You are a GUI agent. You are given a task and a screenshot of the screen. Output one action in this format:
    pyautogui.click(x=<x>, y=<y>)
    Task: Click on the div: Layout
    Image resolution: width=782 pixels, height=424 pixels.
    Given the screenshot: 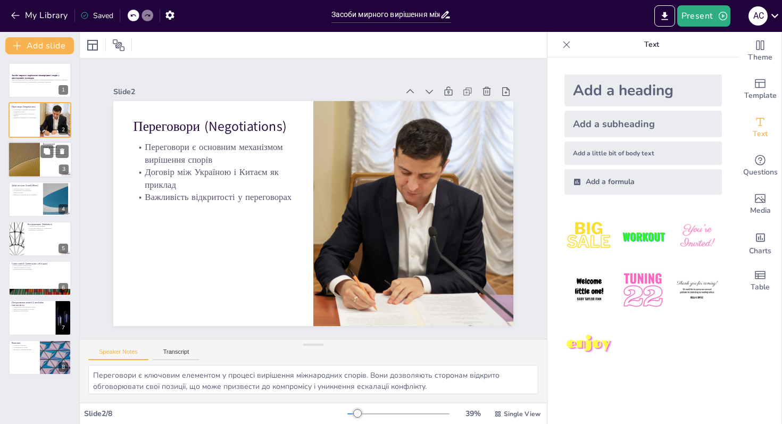 What is the action you would take?
    pyautogui.click(x=93, y=45)
    